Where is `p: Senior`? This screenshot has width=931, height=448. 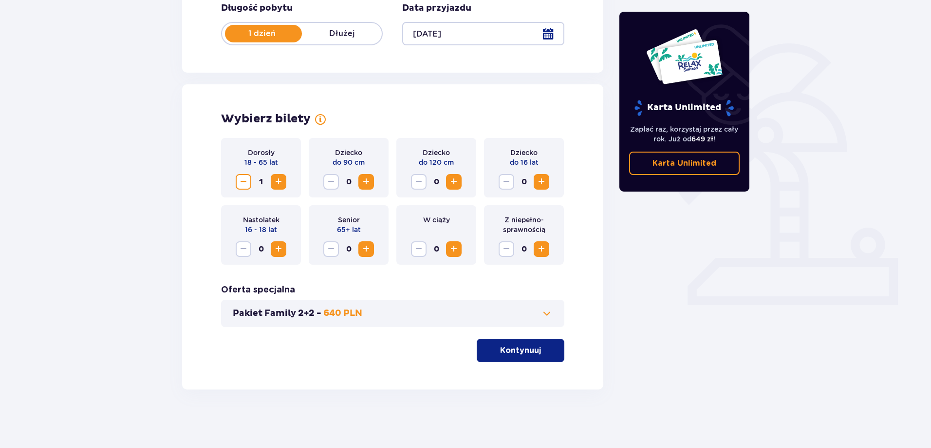
p: Senior is located at coordinates (349, 220).